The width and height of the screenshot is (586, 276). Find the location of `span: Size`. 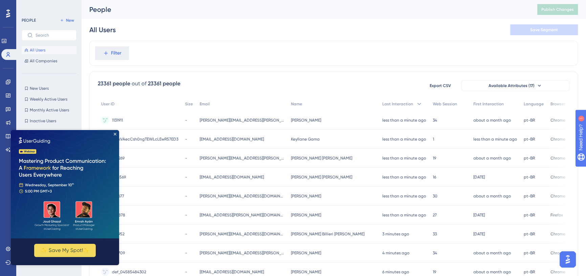

span: Size is located at coordinates (189, 104).